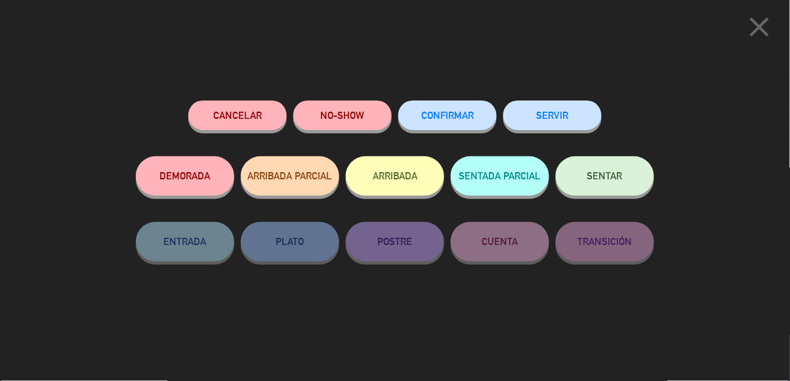  Describe the element at coordinates (605, 176) in the screenshot. I see `button: SENTAR` at that location.